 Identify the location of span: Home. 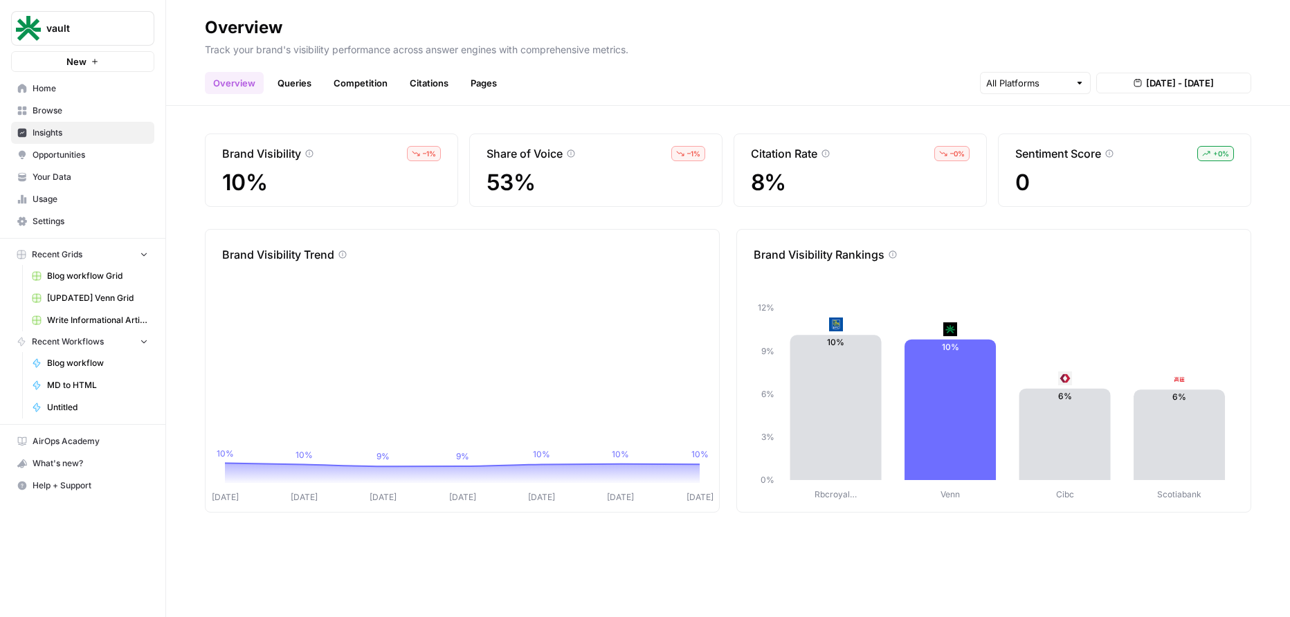
(90, 89).